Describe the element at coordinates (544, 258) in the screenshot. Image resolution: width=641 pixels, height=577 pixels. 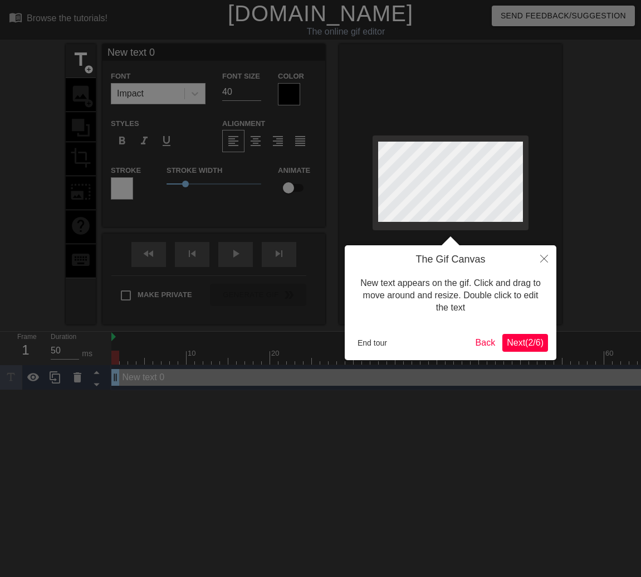
I see `button: Close` at that location.